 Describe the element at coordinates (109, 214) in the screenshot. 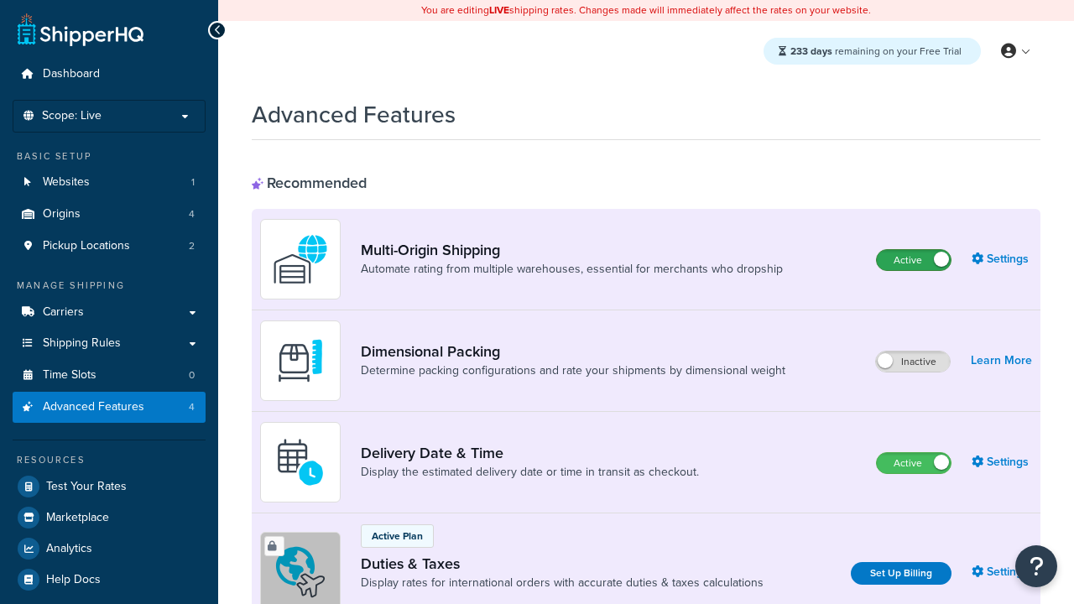

I see `a: Origins4` at that location.